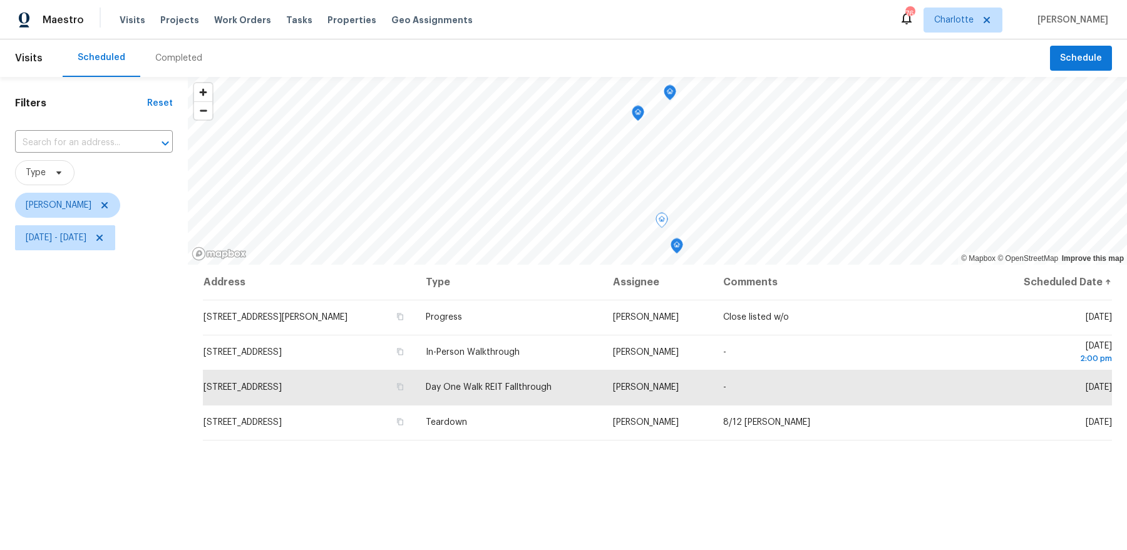  What do you see at coordinates (1081, 58) in the screenshot?
I see `span: Schedule` at bounding box center [1081, 58].